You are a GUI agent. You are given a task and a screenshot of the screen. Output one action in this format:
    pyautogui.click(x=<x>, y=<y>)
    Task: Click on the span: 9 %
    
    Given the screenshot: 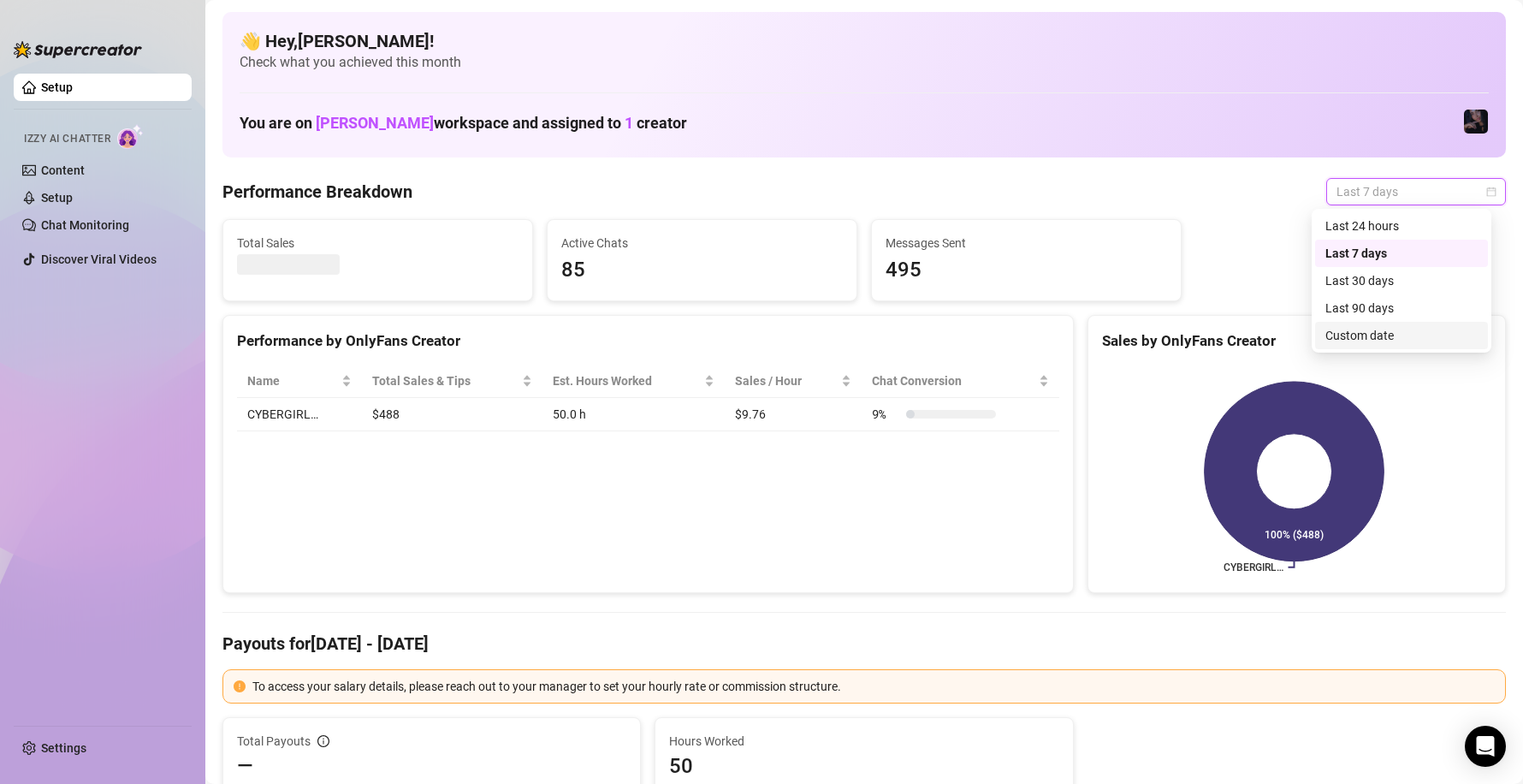 What is the action you would take?
    pyautogui.click(x=886, y=414)
    